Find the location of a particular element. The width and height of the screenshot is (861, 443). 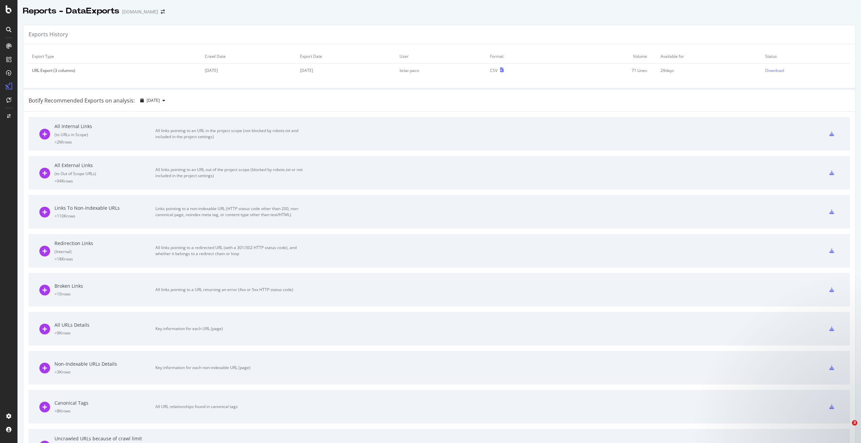

div: All links pointing to an URL out of the project scope (blocked by robots.txt or not included in t... is located at coordinates (231, 173).